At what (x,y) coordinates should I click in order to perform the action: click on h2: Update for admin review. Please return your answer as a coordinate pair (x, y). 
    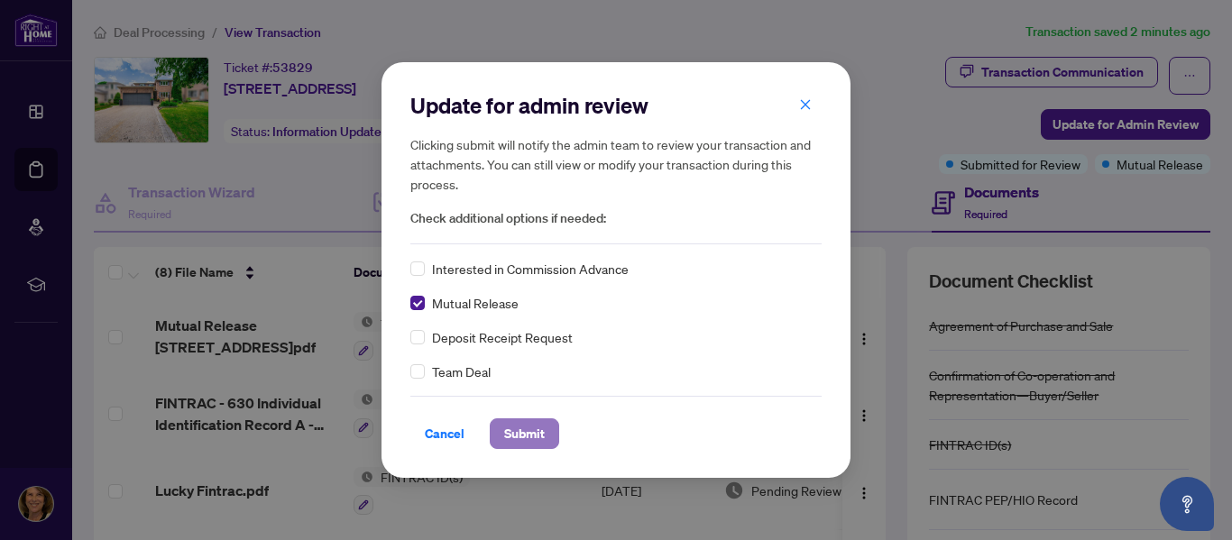
    Looking at the image, I should click on (616, 106).